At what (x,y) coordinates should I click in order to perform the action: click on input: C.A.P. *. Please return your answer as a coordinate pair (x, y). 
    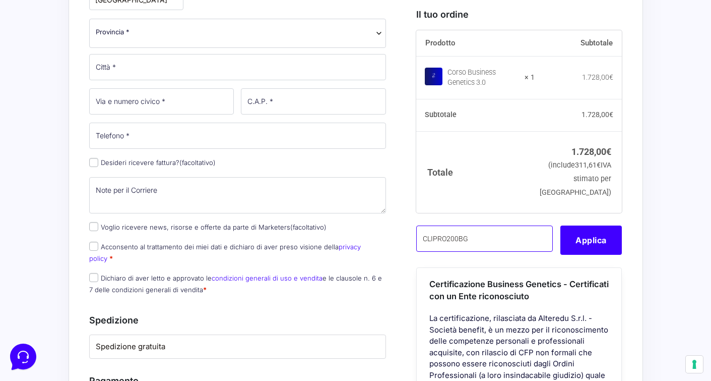
    Looking at the image, I should click on (313, 101).